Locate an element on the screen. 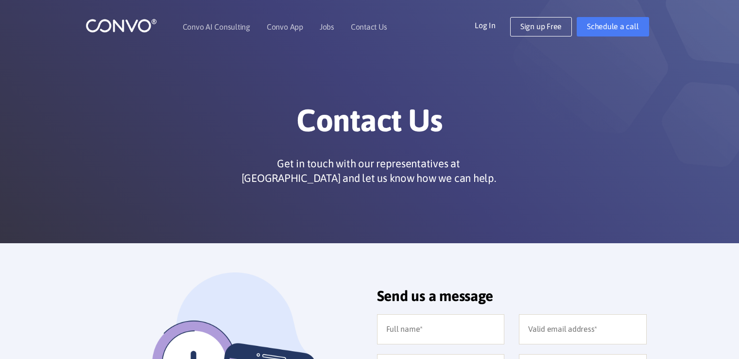  a: Contact Us is located at coordinates (369, 27).